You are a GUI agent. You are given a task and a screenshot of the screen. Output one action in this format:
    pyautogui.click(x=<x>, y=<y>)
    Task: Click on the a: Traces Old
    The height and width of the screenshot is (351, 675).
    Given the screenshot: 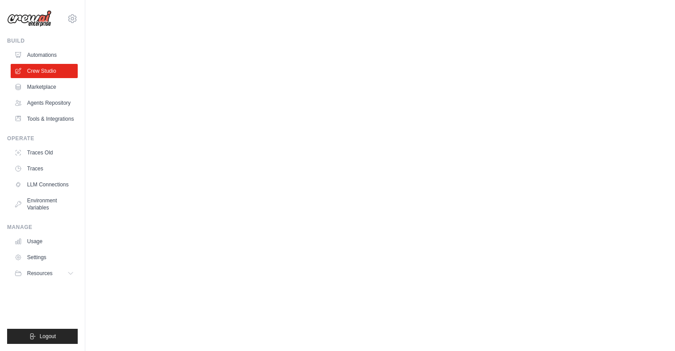 What is the action you would take?
    pyautogui.click(x=44, y=153)
    